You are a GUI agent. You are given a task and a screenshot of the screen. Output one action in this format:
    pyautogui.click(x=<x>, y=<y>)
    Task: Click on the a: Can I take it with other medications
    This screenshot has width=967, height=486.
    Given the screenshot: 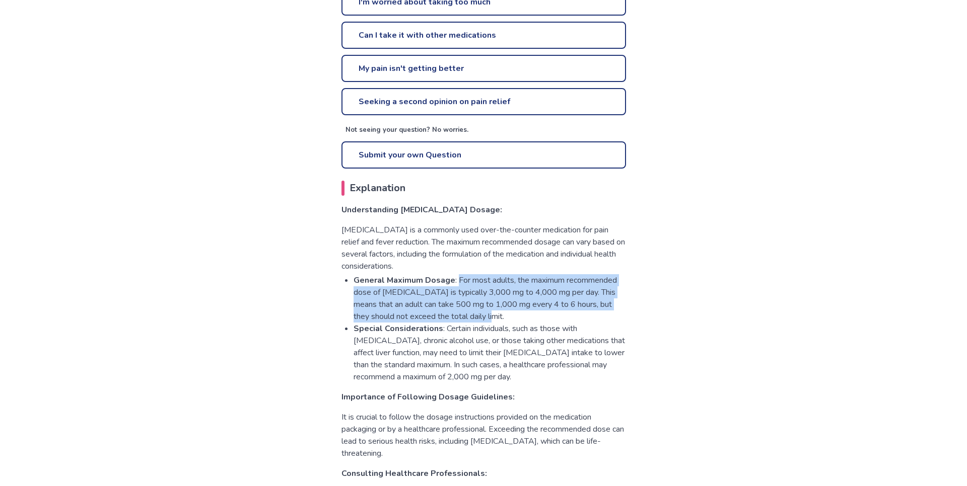 What is the action you would take?
    pyautogui.click(x=483, y=35)
    